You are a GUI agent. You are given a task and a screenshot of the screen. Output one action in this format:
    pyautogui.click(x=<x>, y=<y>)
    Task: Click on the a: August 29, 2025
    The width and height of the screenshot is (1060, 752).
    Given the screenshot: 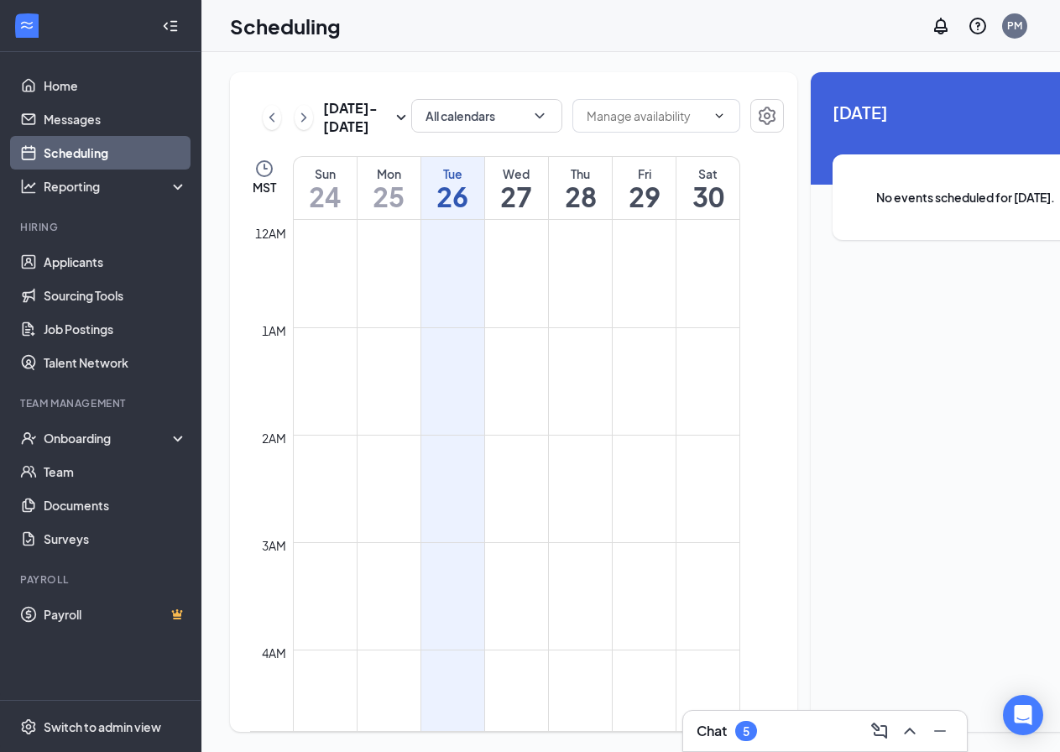 What is the action you would take?
    pyautogui.click(x=644, y=188)
    